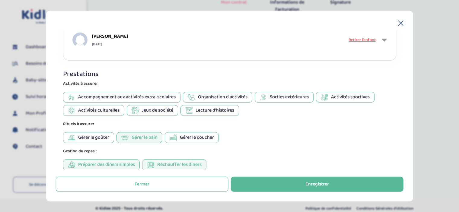 The height and width of the screenshot is (212, 459). Describe the element at coordinates (179, 165) in the screenshot. I see `span: Réchauffer les diners` at that location.